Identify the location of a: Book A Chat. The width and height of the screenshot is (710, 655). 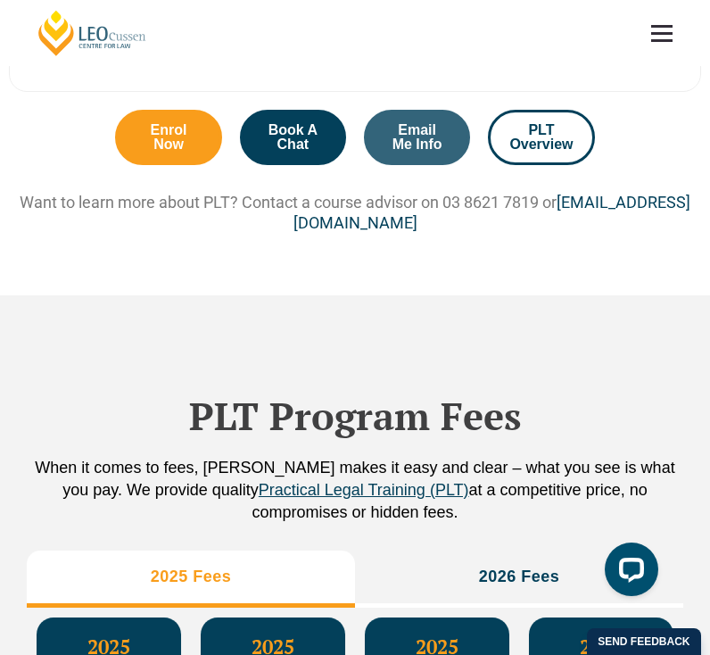
(293, 137).